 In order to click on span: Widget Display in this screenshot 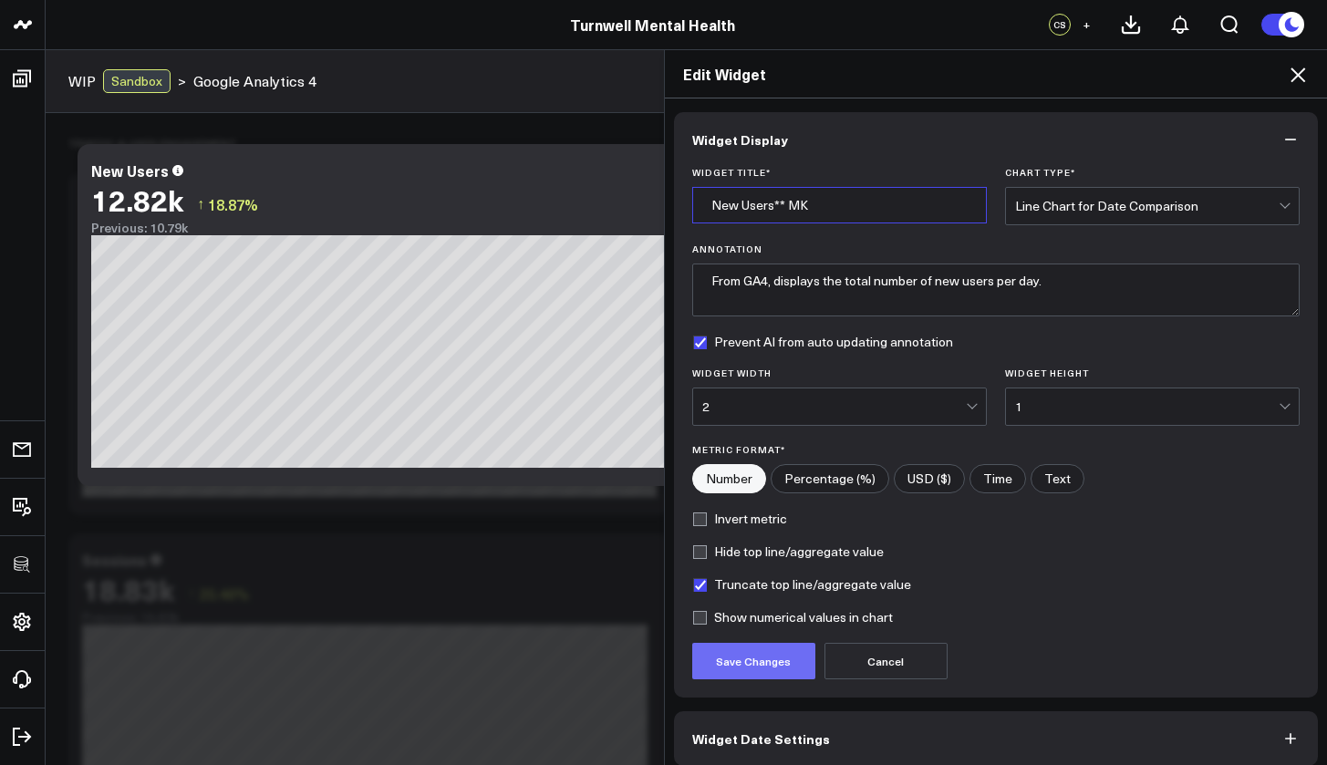, I will do `click(739, 140)`.